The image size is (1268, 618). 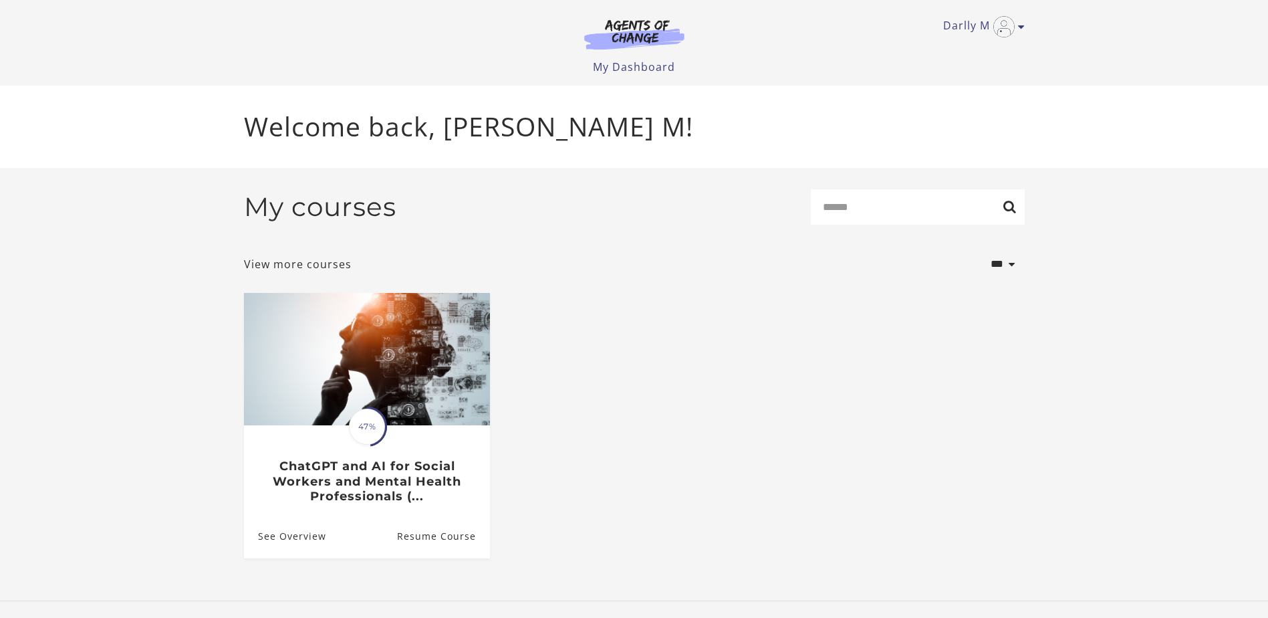 What do you see at coordinates (297, 264) in the screenshot?
I see `a: View more courses` at bounding box center [297, 264].